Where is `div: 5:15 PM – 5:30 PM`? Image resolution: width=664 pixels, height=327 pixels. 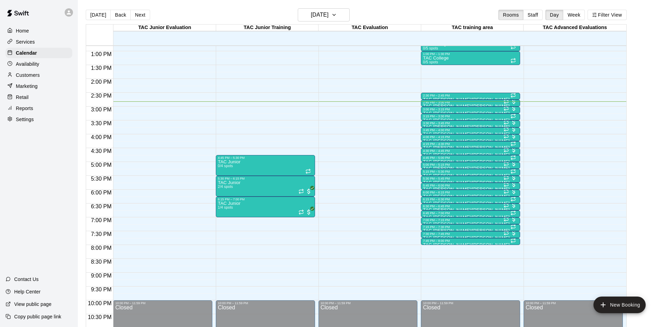
div: 5:15 PM – 5:30 PM is located at coordinates (470, 171).